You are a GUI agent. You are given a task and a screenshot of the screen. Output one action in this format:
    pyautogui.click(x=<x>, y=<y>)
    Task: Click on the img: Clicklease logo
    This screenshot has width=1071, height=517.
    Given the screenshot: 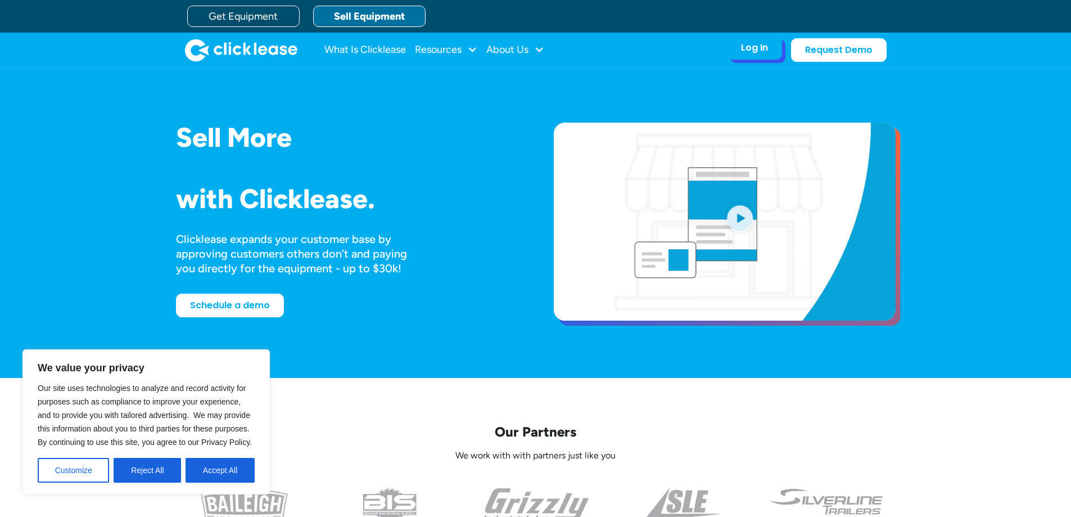 What is the action you would take?
    pyautogui.click(x=241, y=50)
    